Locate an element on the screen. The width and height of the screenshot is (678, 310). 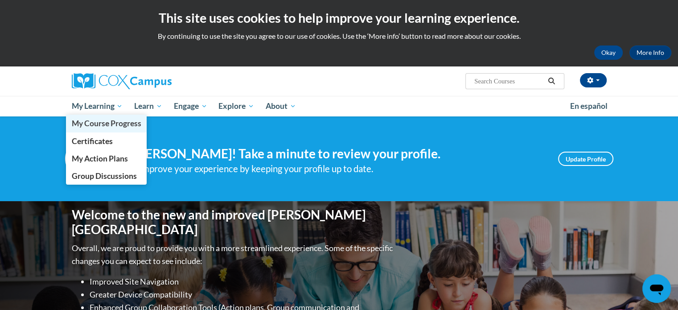
button: Search is located at coordinates (552, 81).